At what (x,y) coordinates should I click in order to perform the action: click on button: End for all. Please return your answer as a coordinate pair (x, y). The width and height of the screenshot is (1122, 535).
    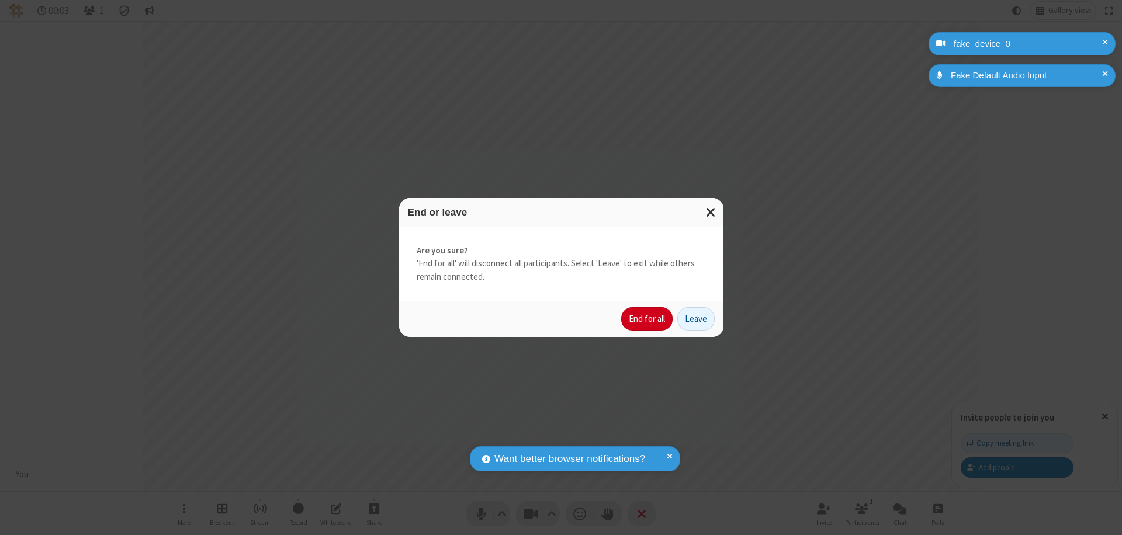
    Looking at the image, I should click on (647, 319).